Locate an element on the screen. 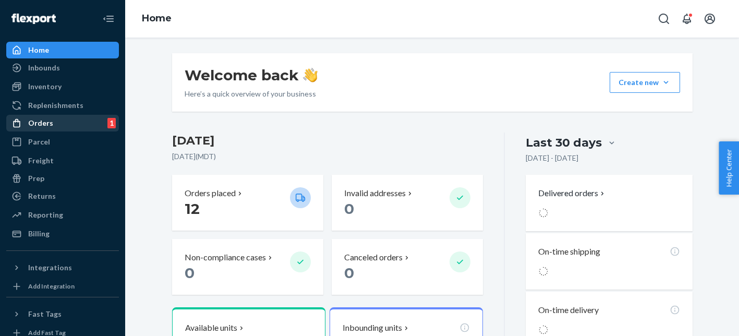 The image size is (739, 336). button: Close Navigation is located at coordinates (109, 19).